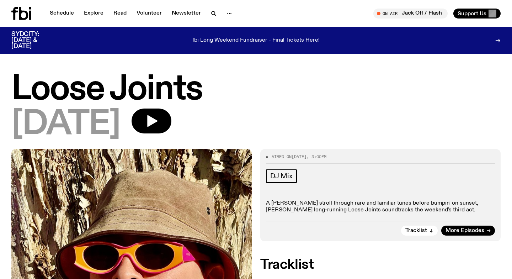  I want to click on h1: Loose Joints, so click(256, 90).